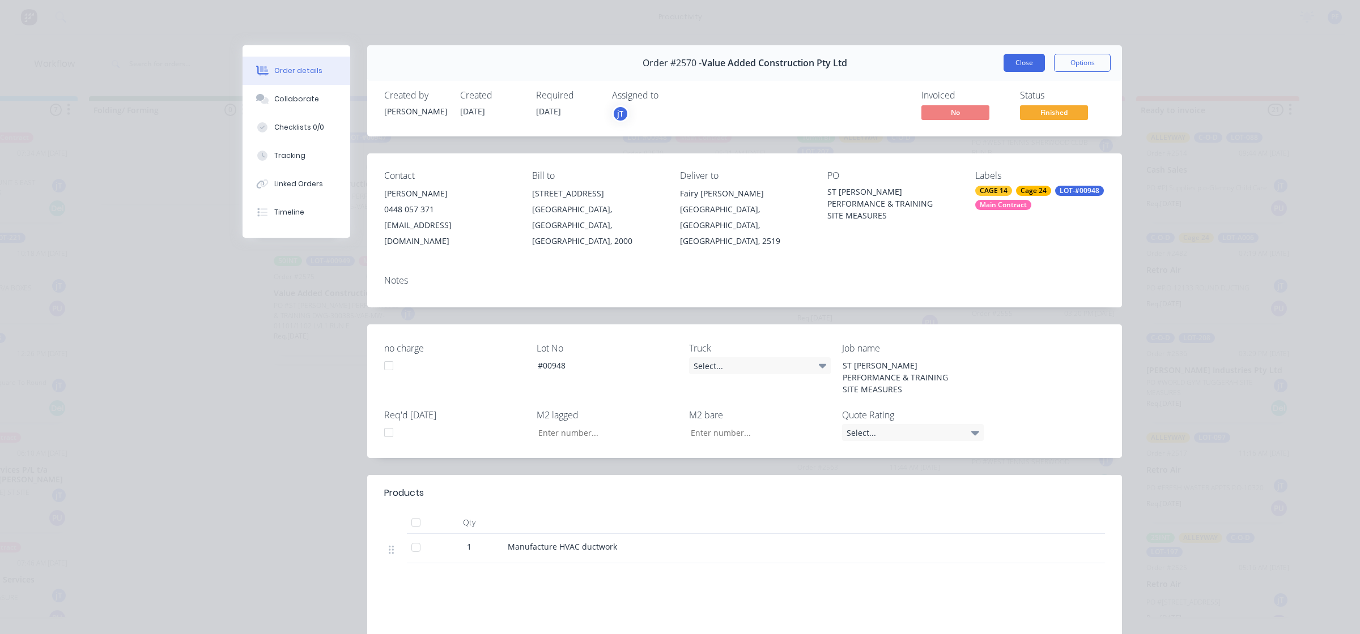 This screenshot has height=634, width=1360. Describe the element at coordinates (298, 71) in the screenshot. I see `div: Order details` at that location.